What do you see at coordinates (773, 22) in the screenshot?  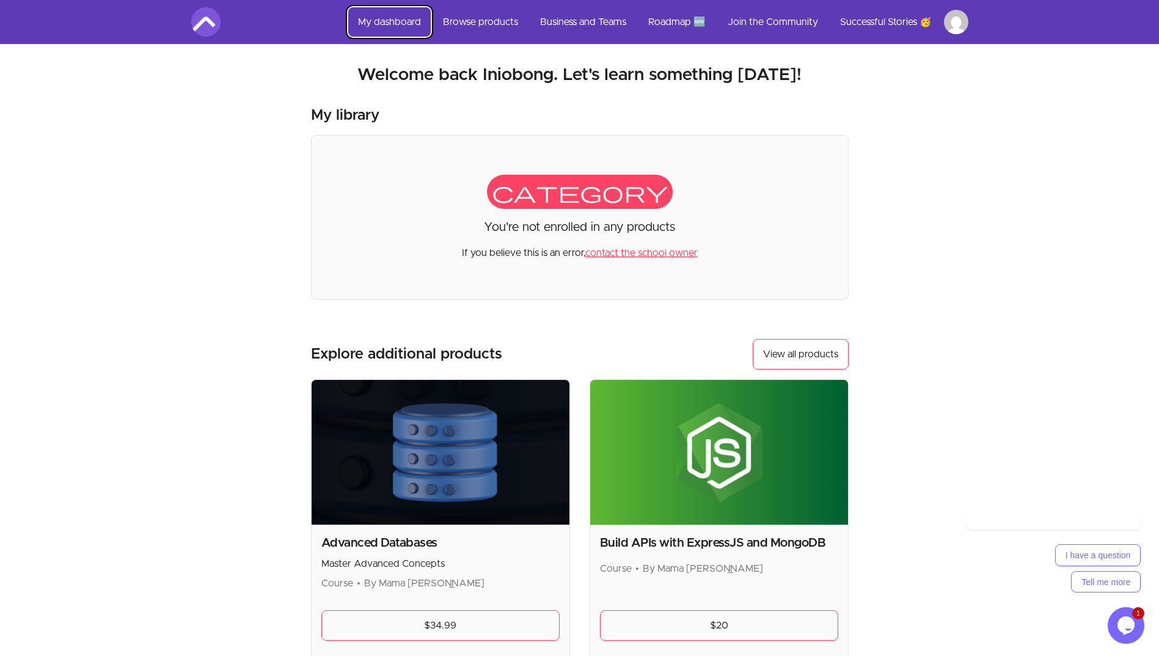 I see `a: Join the Community` at bounding box center [773, 22].